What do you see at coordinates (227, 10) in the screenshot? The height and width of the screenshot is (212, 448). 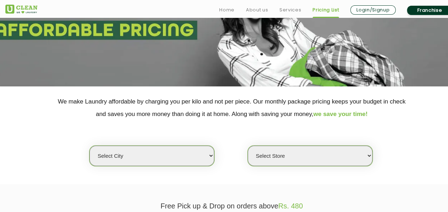 I see `a: Home` at bounding box center [227, 10].